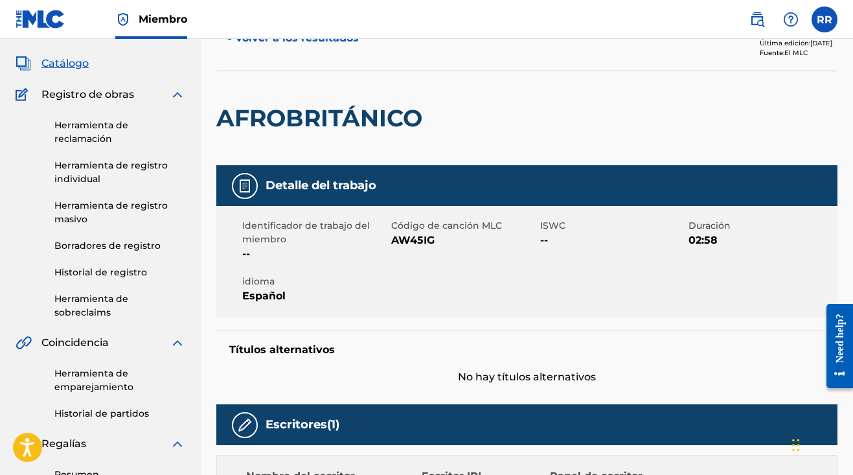 This screenshot has height=475, width=853. Describe the element at coordinates (322, 118) in the screenshot. I see `h2: AFROBRITÁNICO` at that location.